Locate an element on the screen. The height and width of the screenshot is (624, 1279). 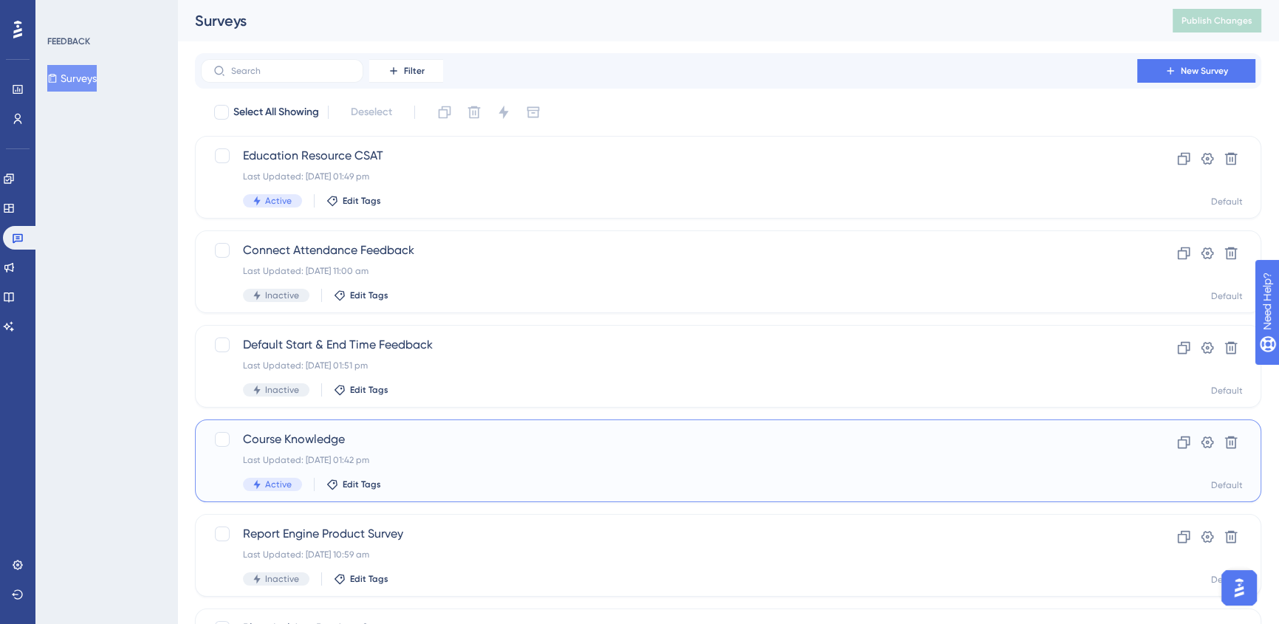
span: Education Resource CSAT is located at coordinates (669, 156).